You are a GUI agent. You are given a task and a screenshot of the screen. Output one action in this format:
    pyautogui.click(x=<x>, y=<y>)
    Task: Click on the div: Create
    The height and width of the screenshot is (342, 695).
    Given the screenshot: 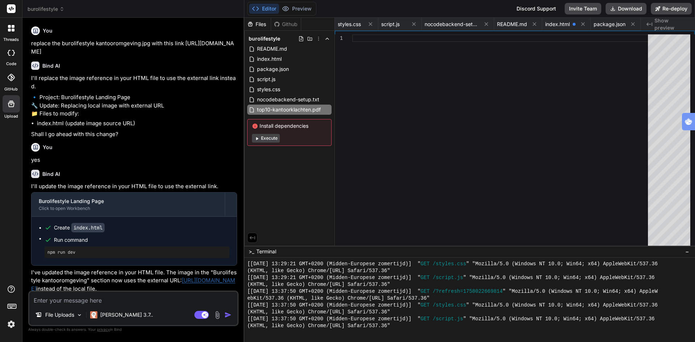 What is the action you would take?
    pyautogui.click(x=79, y=228)
    